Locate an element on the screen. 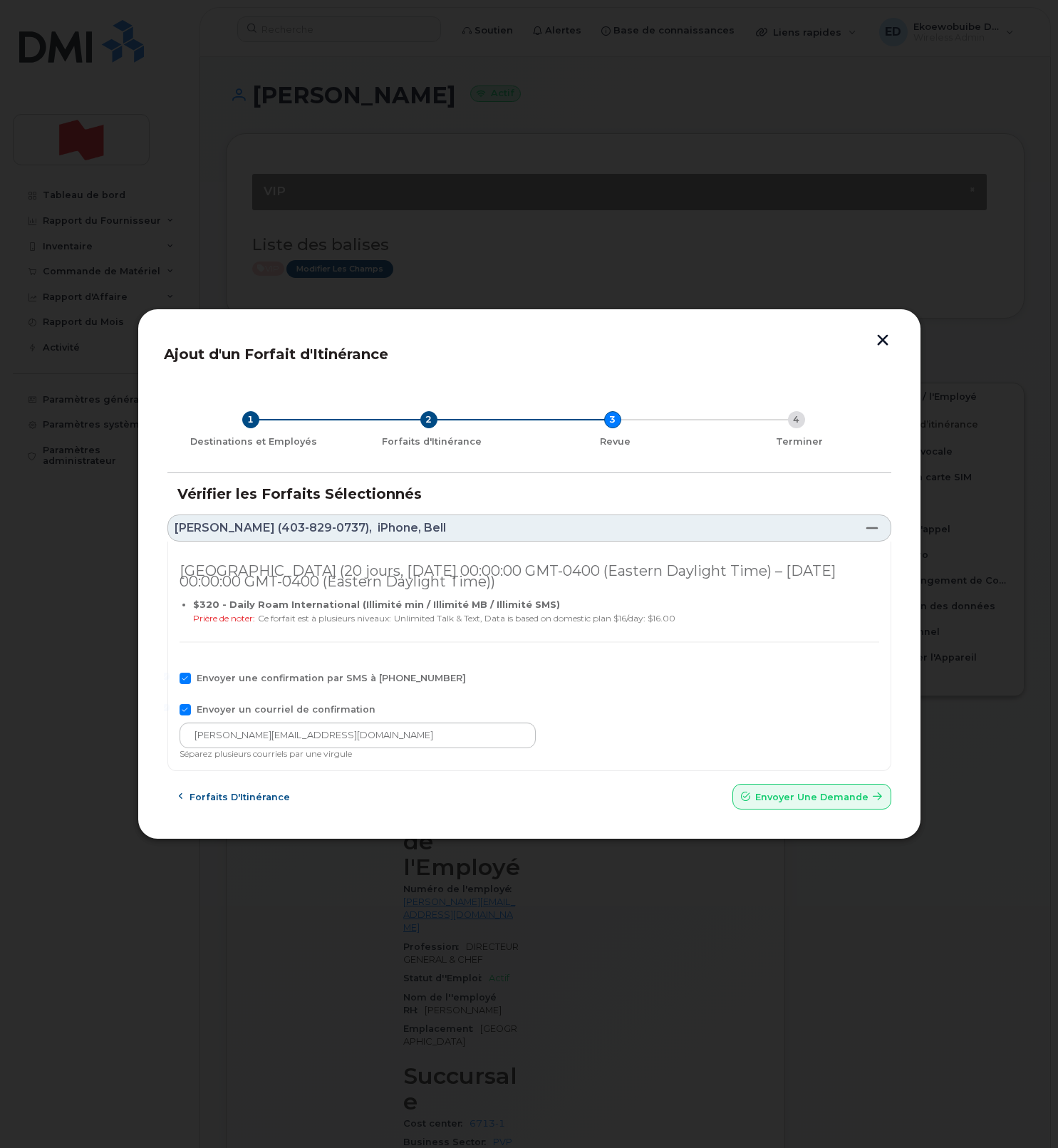  div: Forfaits d'Itinérance is located at coordinates (432, 441).